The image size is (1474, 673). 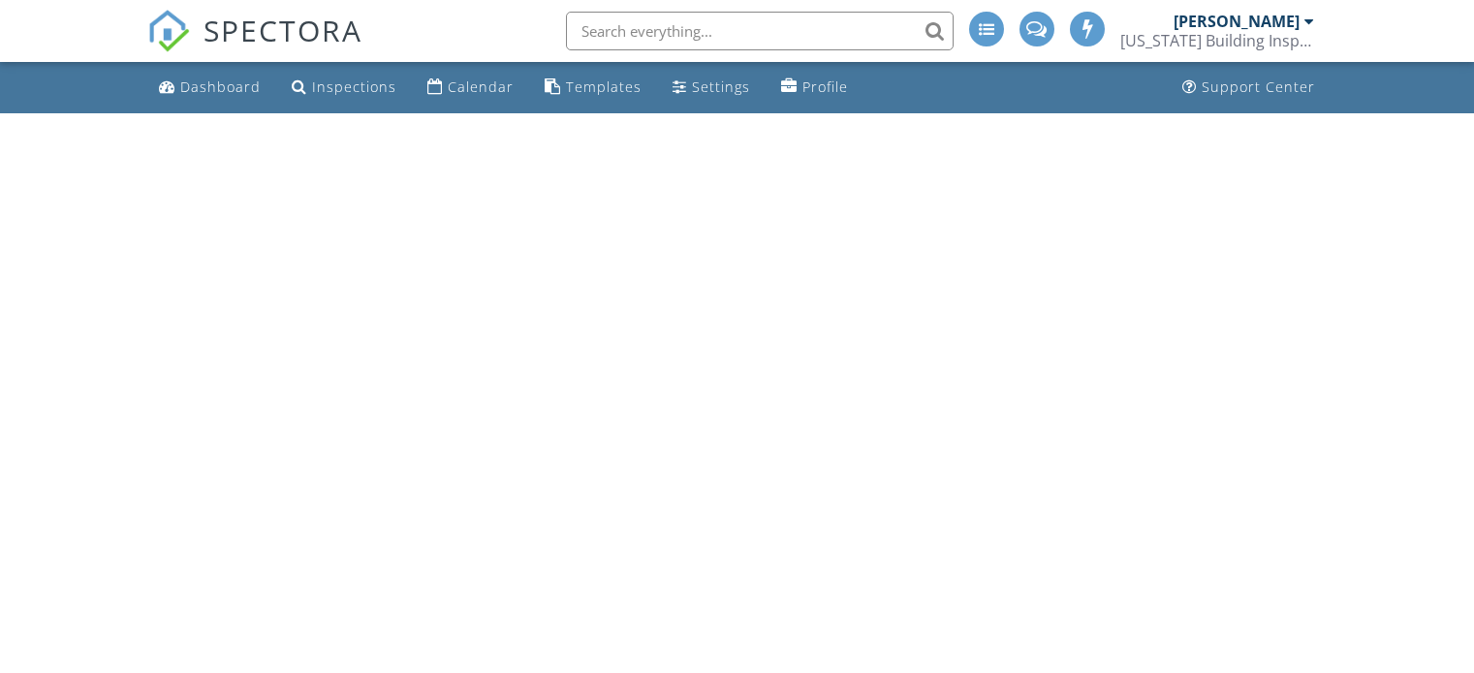 What do you see at coordinates (1258, 86) in the screenshot?
I see `div: Support Center` at bounding box center [1258, 86].